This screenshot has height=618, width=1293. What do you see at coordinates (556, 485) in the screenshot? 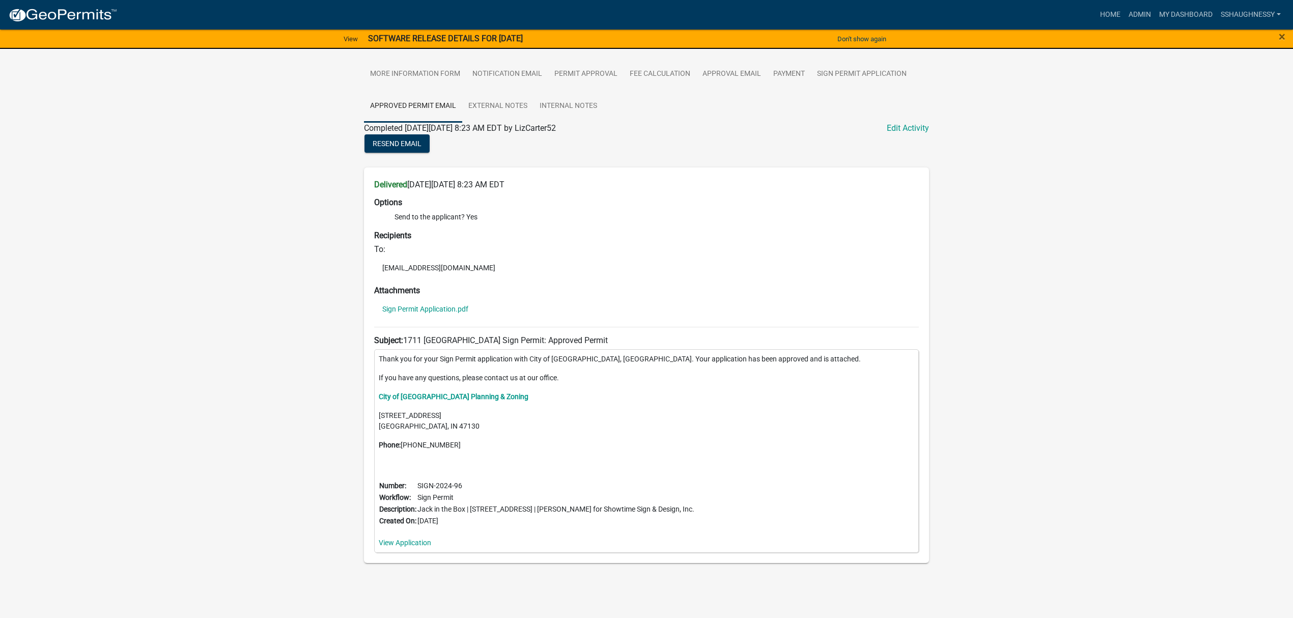
I see `td: SIGN-2024-96` at bounding box center [556, 485].